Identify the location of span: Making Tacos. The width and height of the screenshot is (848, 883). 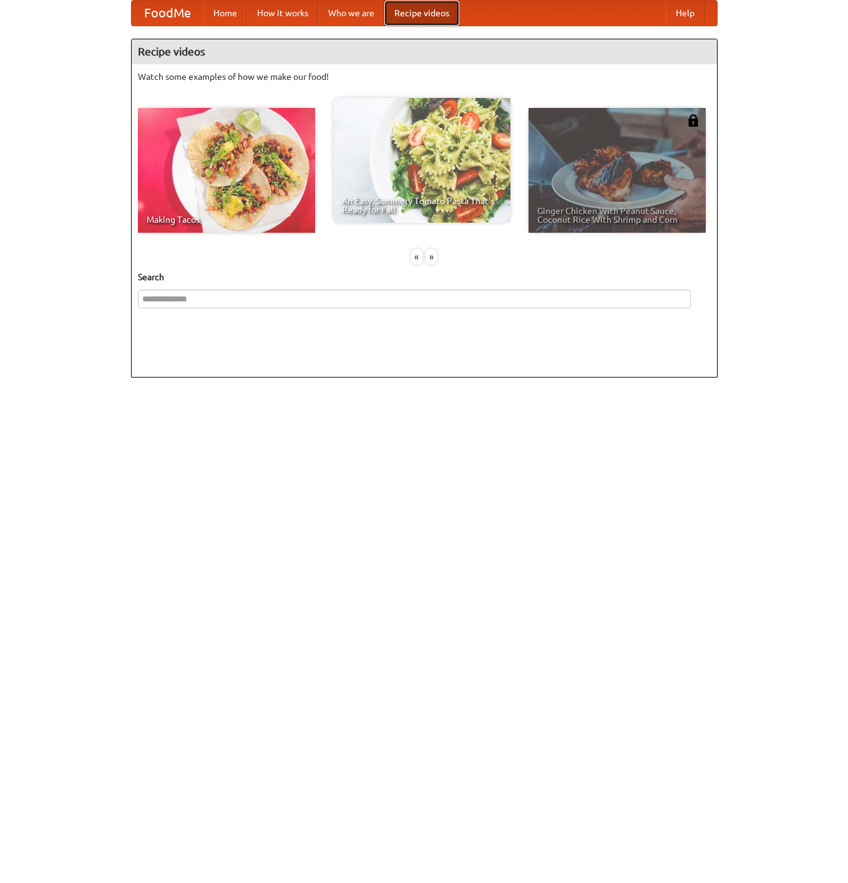
(226, 220).